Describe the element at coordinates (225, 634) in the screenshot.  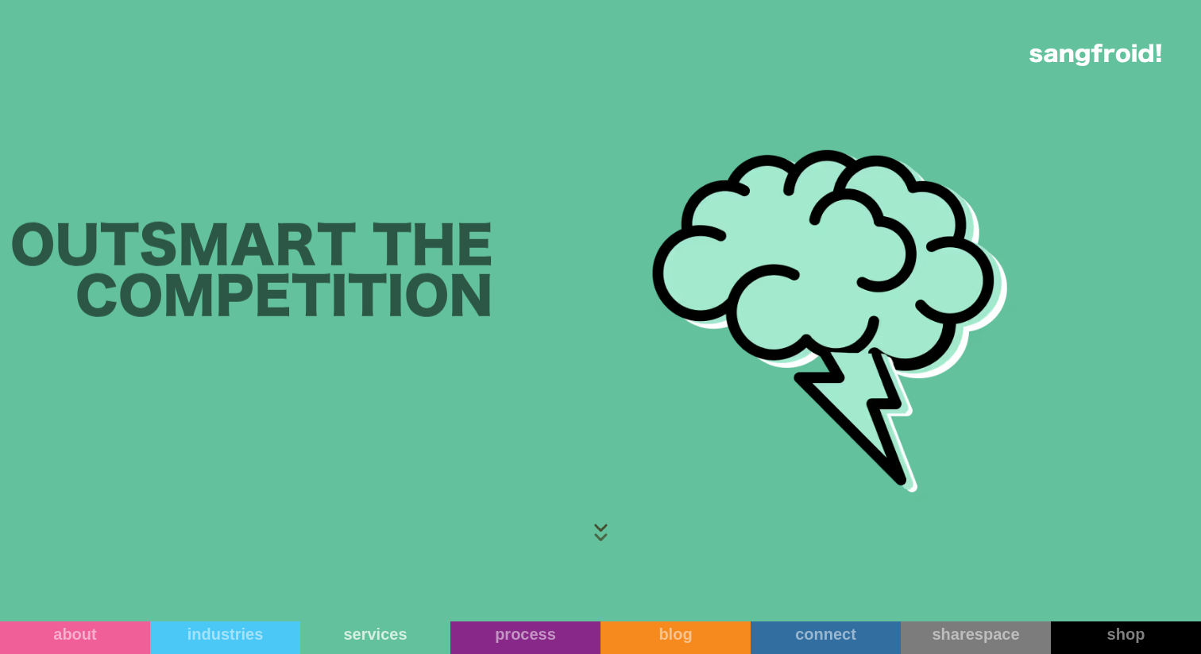
I see `div: industries` at that location.